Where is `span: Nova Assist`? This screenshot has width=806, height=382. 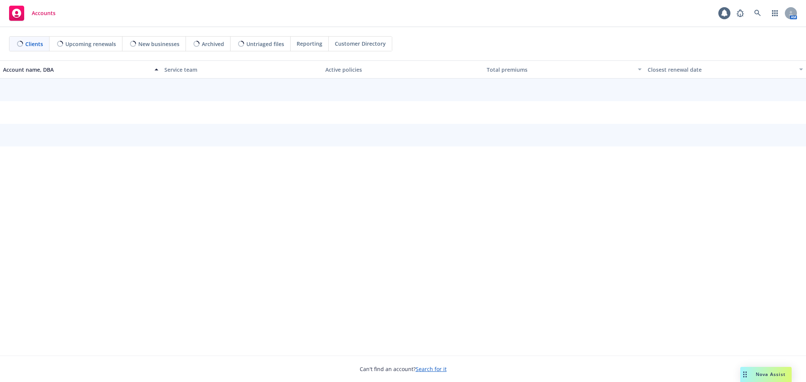 span: Nova Assist is located at coordinates (770, 374).